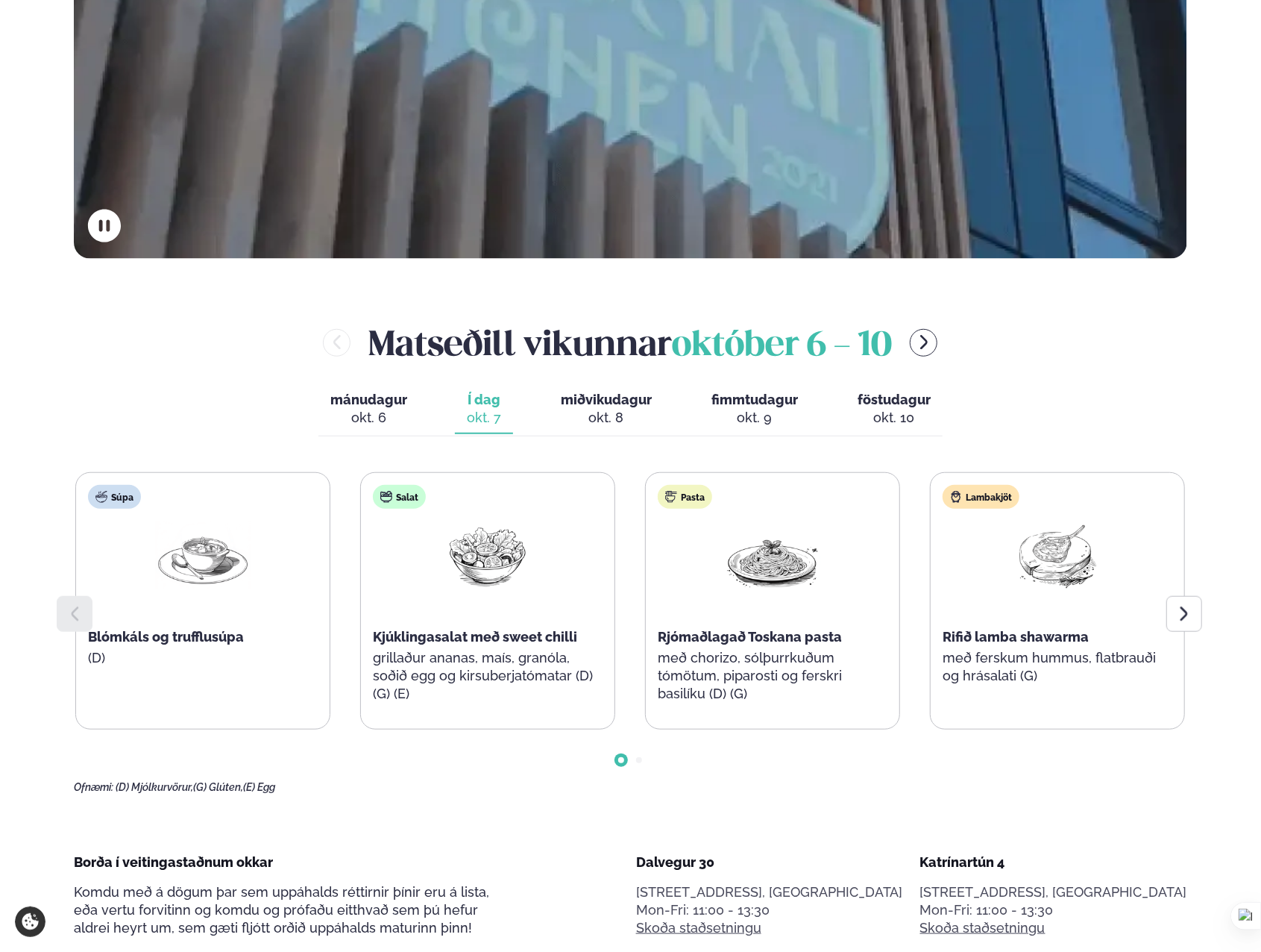  Describe the element at coordinates (369, 417) in the screenshot. I see `div: okt. 6` at that location.